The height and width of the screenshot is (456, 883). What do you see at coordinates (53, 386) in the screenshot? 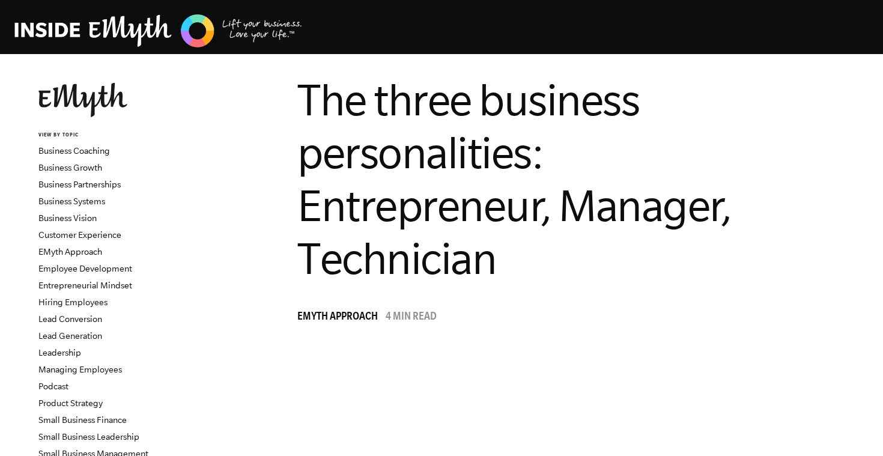
I see `a: Podcast` at bounding box center [53, 386].